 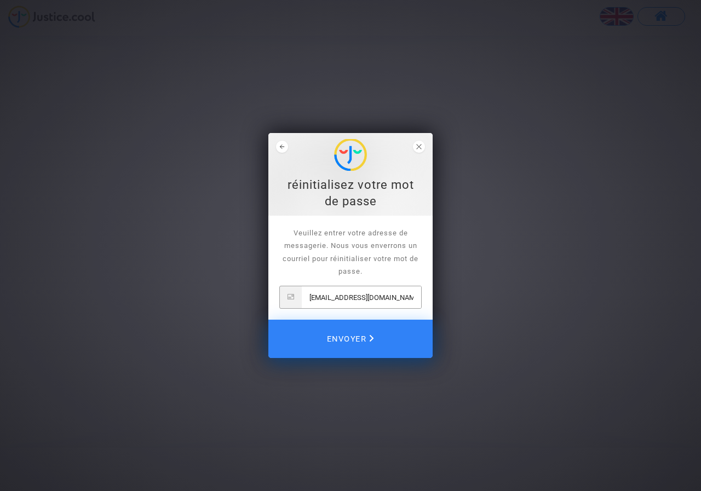 I want to click on span: Veuillez entrer votre adresse de messagerie. Nous vous enverrons un courriel pour réinitialiser v..., so click(x=351, y=252).